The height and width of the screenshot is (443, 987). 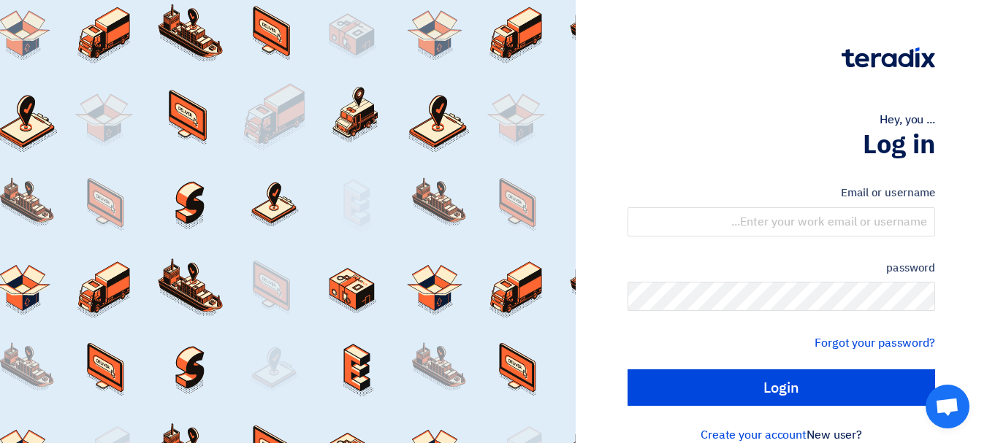 What do you see at coordinates (888, 58) in the screenshot?
I see `img: Teradix logo` at bounding box center [888, 58].